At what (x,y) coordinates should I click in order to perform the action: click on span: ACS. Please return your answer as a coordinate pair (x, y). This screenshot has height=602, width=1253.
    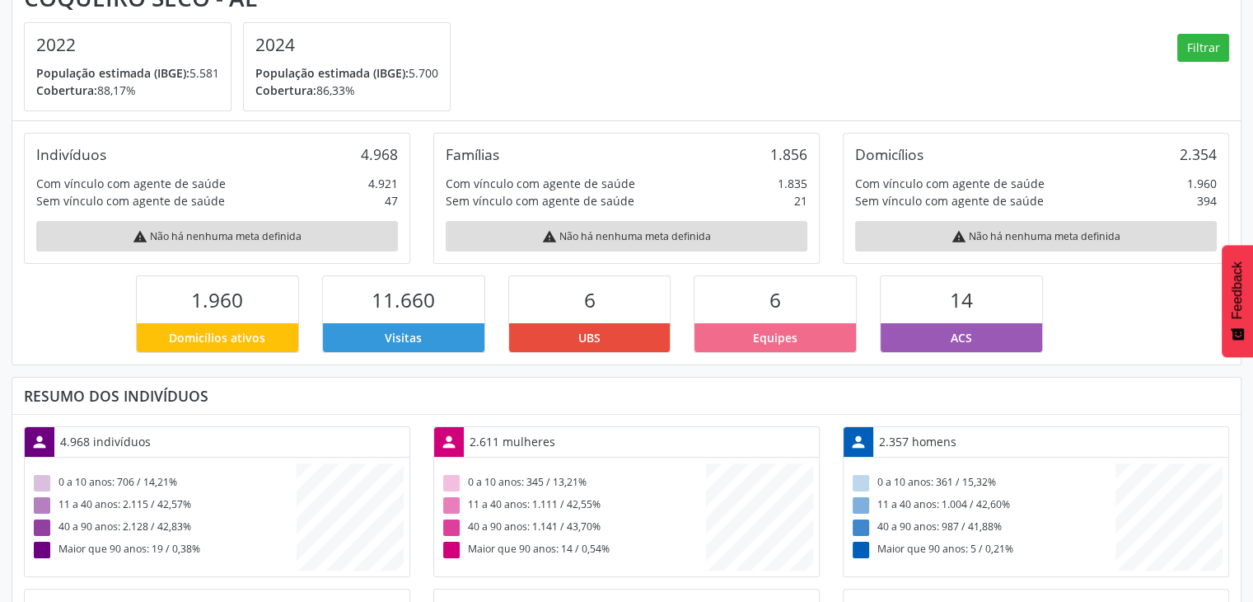
    Looking at the image, I should click on (962, 337).